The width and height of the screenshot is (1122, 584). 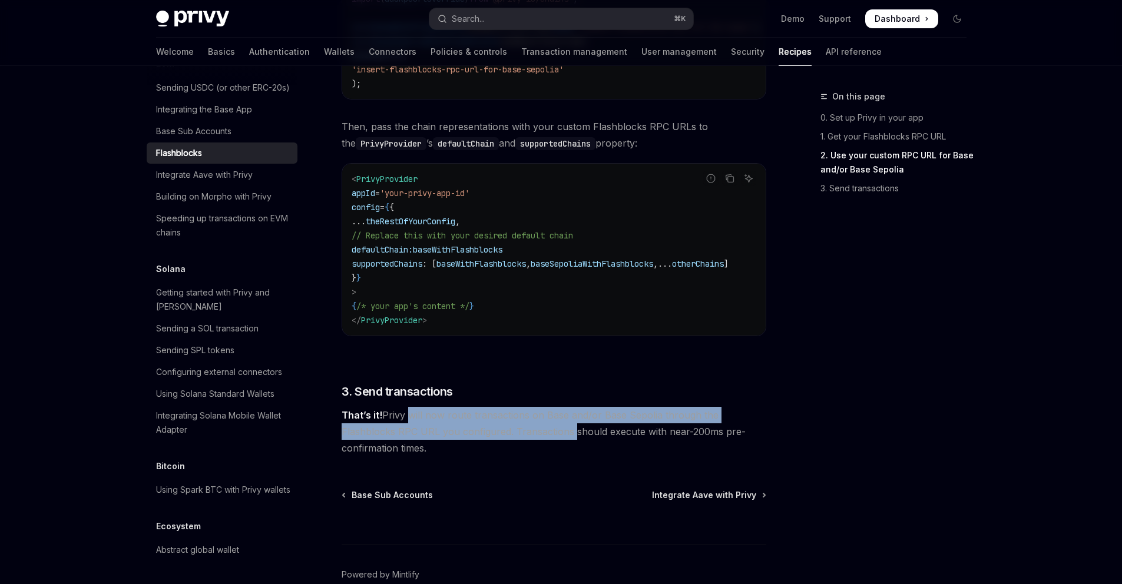 I want to click on span: ⌘ K, so click(x=680, y=19).